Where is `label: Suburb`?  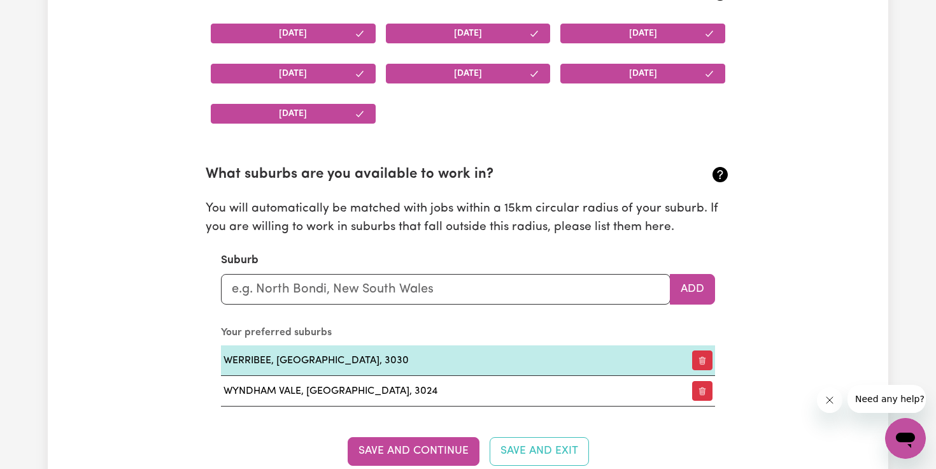
label: Suburb is located at coordinates (239, 260).